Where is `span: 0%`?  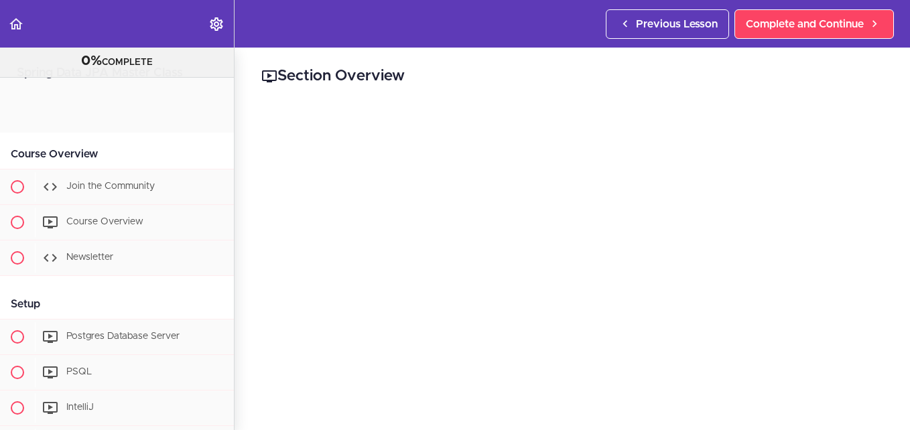 span: 0% is located at coordinates (91, 61).